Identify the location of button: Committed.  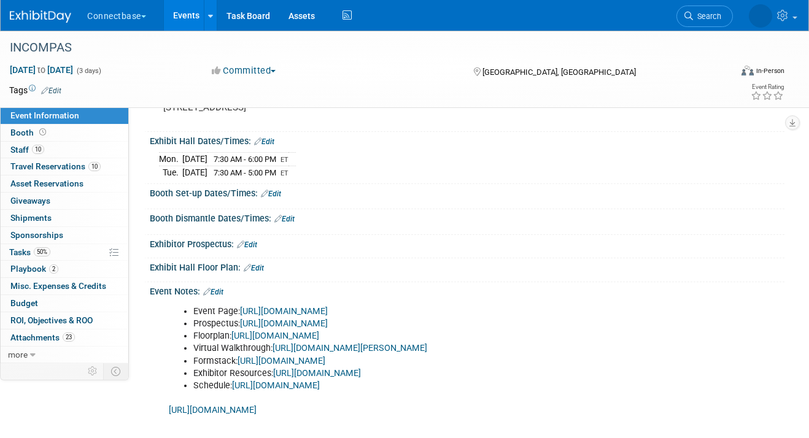
(244, 71).